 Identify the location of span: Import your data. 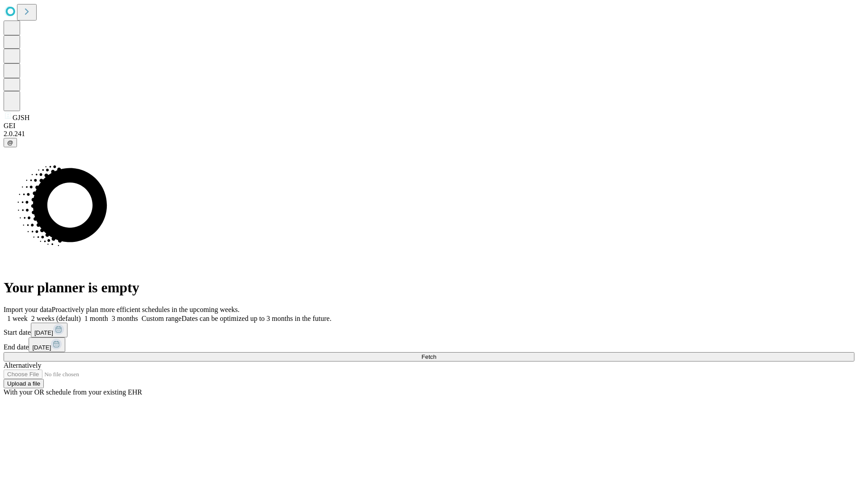
(28, 310).